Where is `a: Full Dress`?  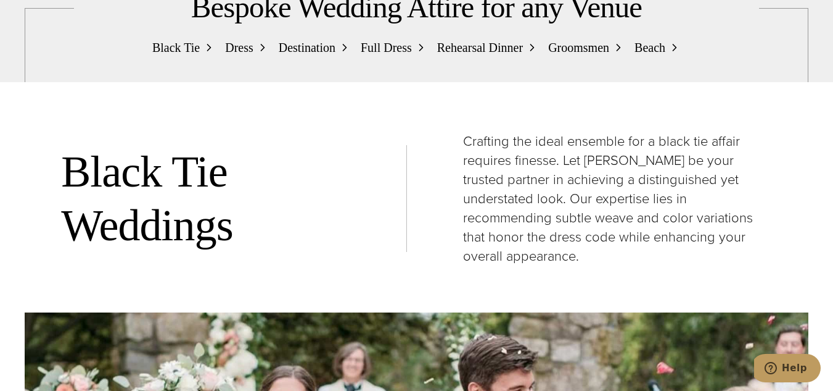
a: Full Dress is located at coordinates (394, 48).